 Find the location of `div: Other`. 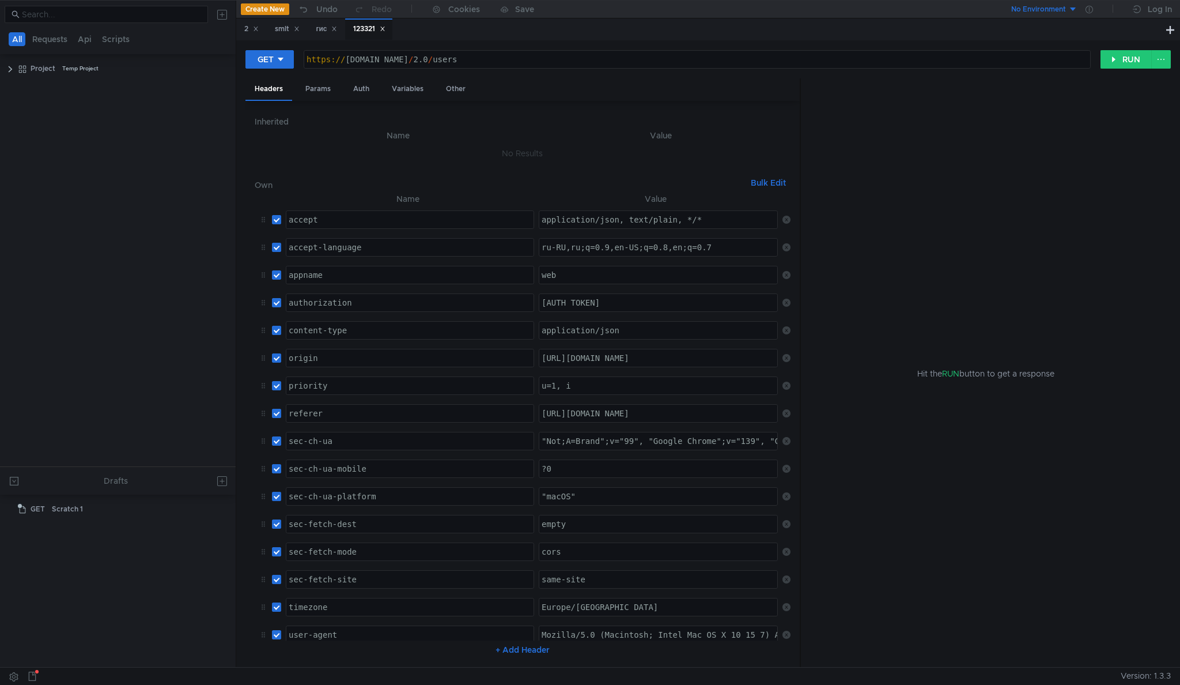

div: Other is located at coordinates (456, 89).